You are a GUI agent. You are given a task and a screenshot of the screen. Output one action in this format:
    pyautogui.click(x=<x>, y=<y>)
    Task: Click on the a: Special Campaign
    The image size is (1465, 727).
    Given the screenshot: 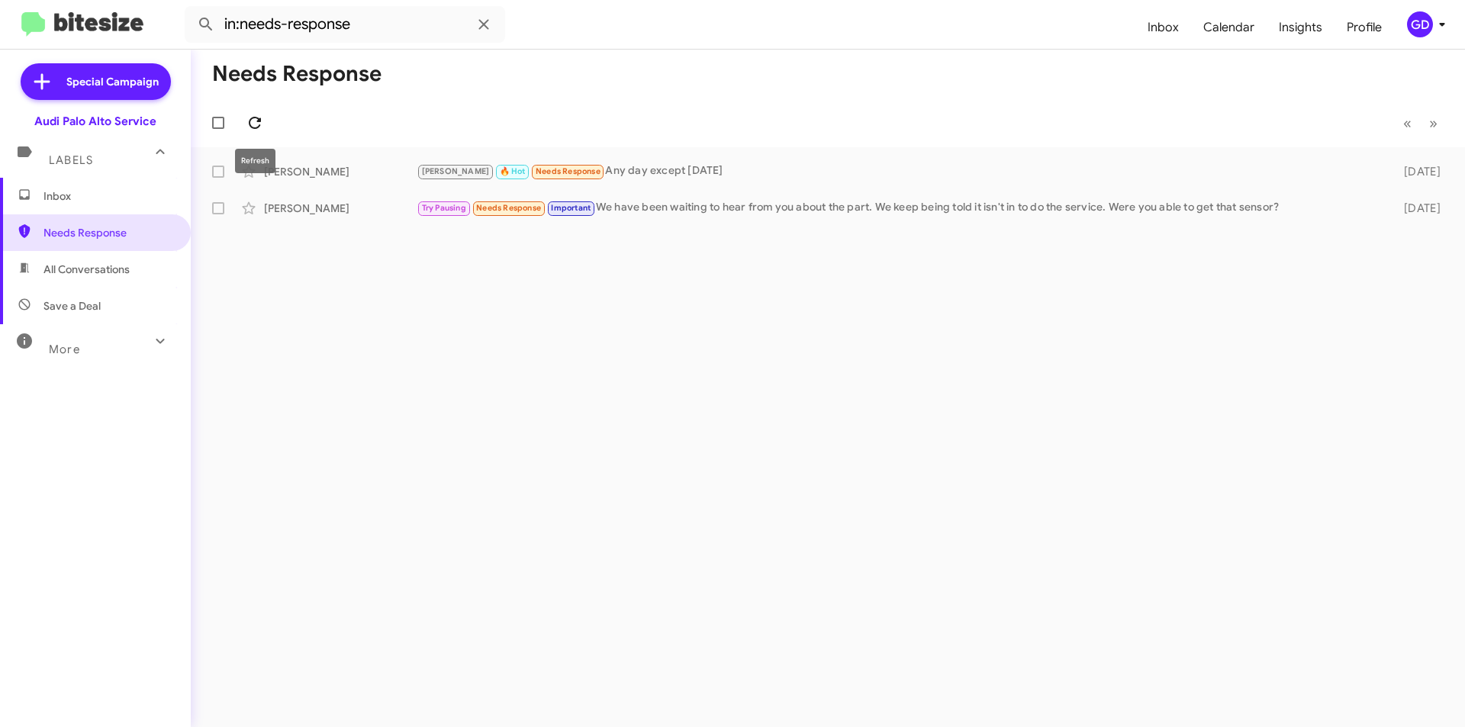 What is the action you would take?
    pyautogui.click(x=95, y=82)
    